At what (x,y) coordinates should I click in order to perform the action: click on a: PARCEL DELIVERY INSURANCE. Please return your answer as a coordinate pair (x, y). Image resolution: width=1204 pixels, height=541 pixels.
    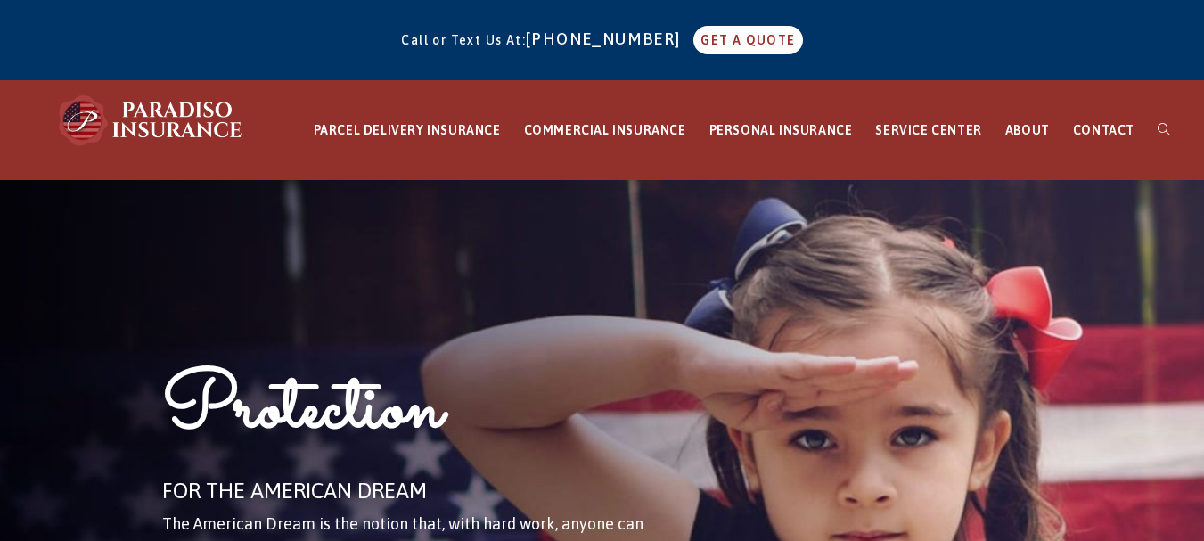
    Looking at the image, I should click on (407, 130).